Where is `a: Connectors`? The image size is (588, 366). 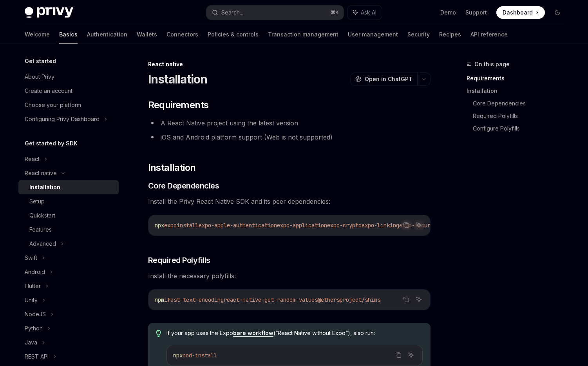
a: Connectors is located at coordinates (182, 34).